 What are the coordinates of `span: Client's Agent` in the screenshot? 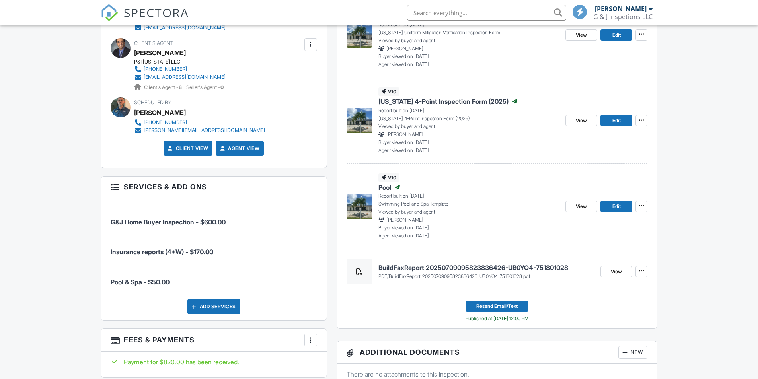 It's located at (154, 43).